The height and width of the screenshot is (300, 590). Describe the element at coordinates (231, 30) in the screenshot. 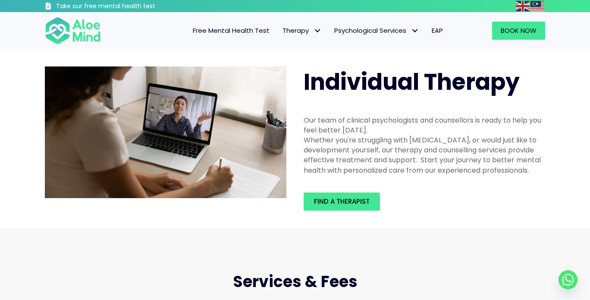

I see `span: Free Mental Health Test` at that location.